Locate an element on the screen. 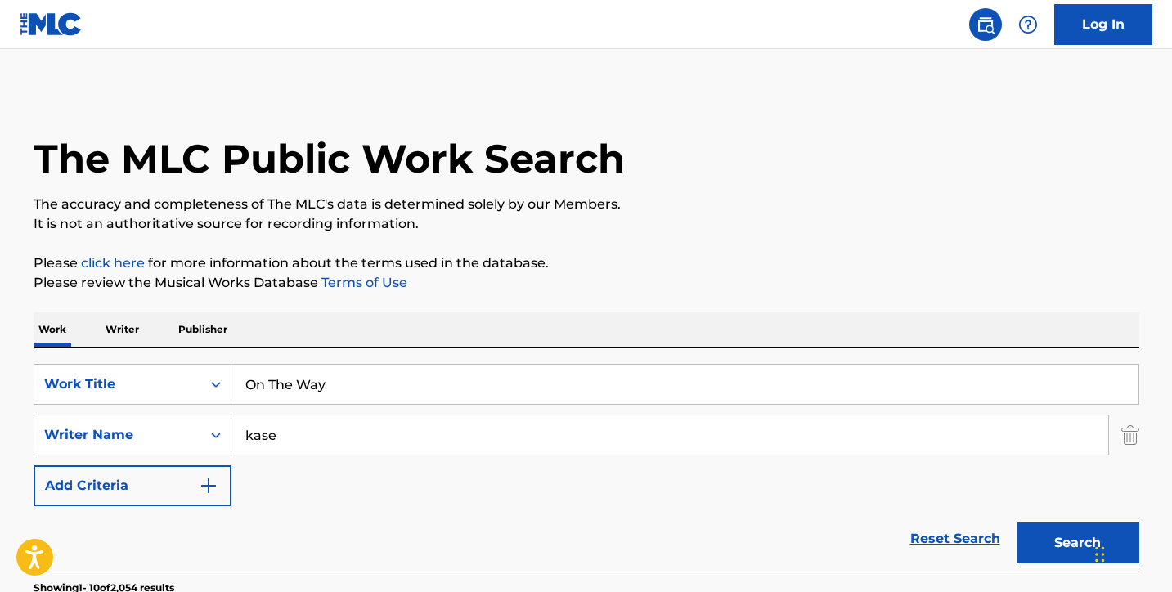  a: Log In is located at coordinates (1103, 25).